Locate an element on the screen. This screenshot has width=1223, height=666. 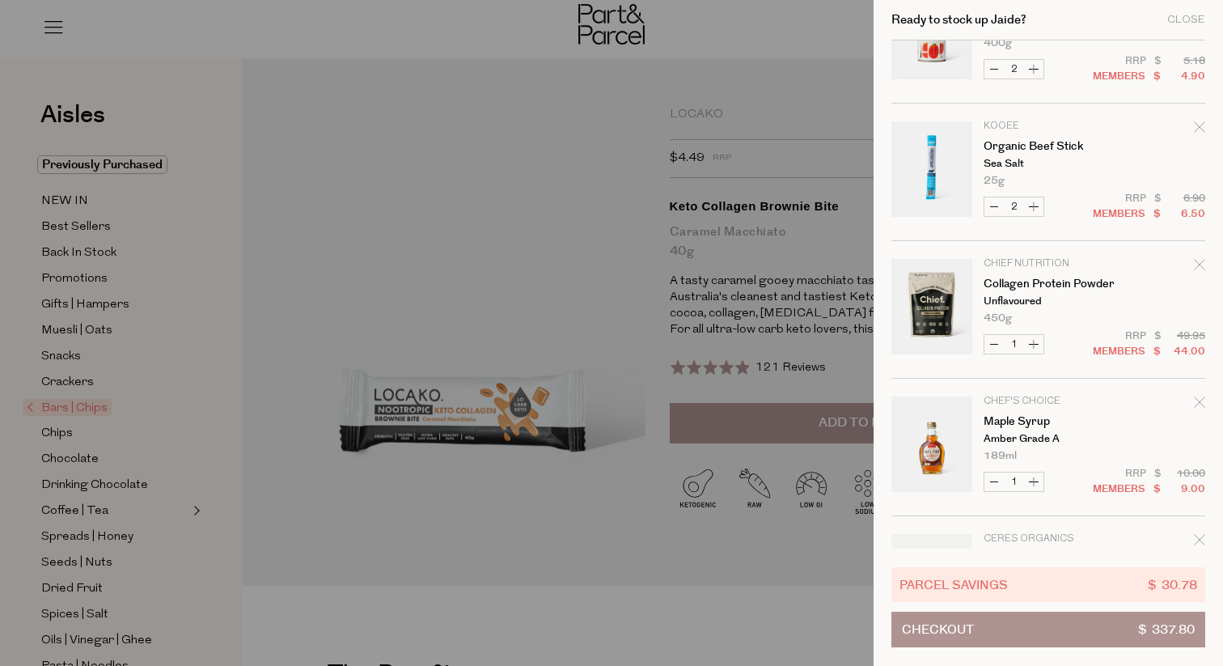
input: QTY Chopped Tomatoes is located at coordinates (1014, 69).